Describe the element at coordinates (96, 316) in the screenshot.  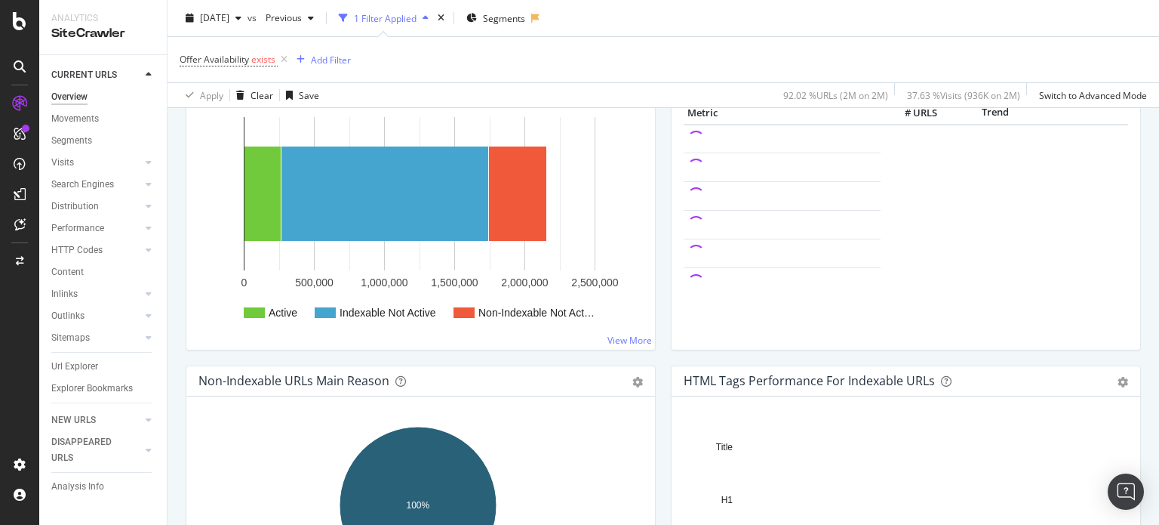
I see `a: Outlinks` at that location.